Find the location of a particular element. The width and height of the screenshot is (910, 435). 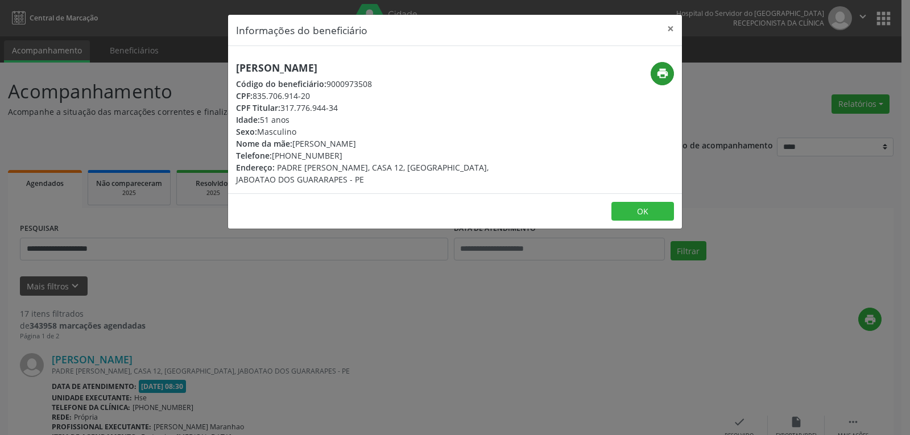

div: 317.776.944-34 is located at coordinates (379, 108).